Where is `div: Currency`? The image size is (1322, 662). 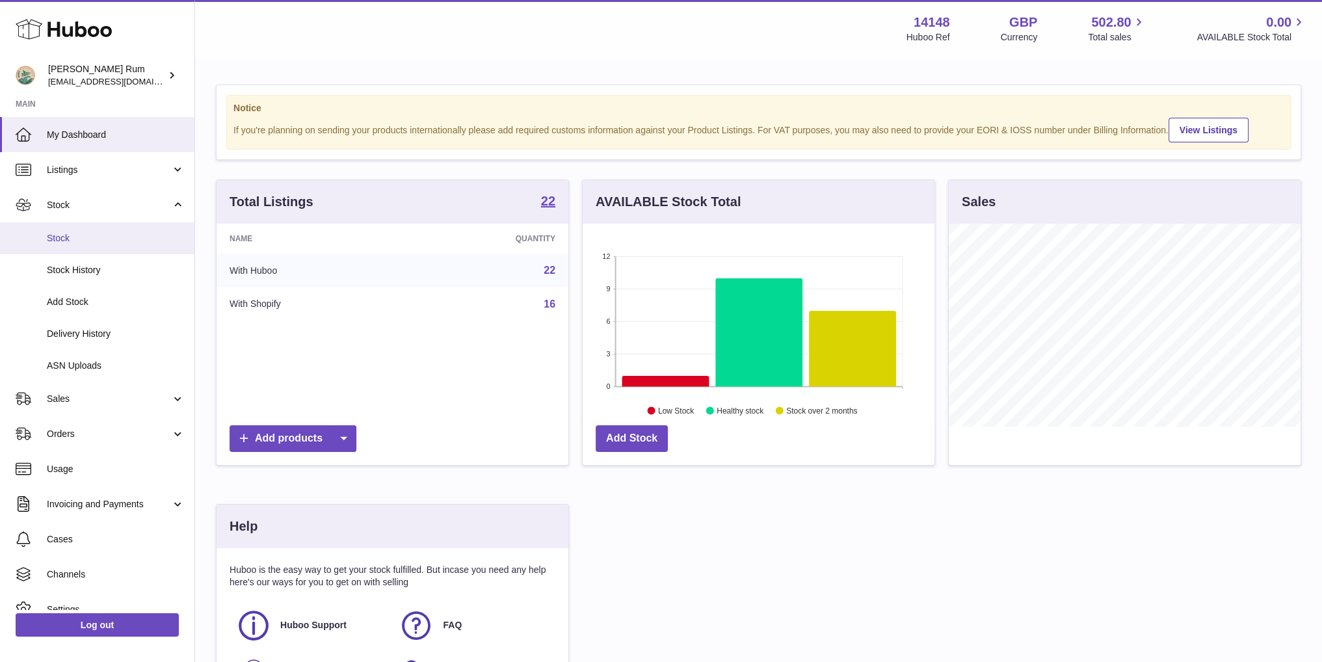 div: Currency is located at coordinates (1019, 37).